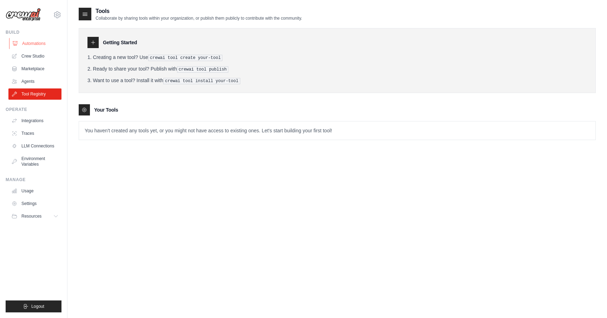 The image size is (607, 318). I want to click on a: Automations, so click(35, 44).